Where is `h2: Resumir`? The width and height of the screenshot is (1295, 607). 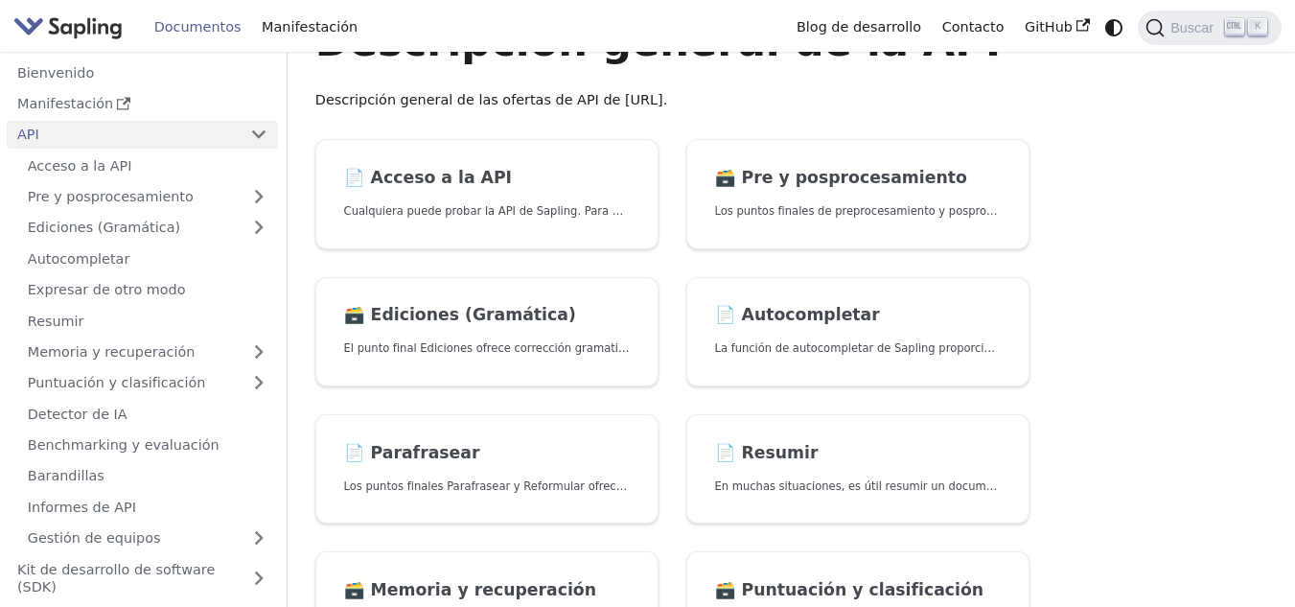 h2: Resumir is located at coordinates (858, 453).